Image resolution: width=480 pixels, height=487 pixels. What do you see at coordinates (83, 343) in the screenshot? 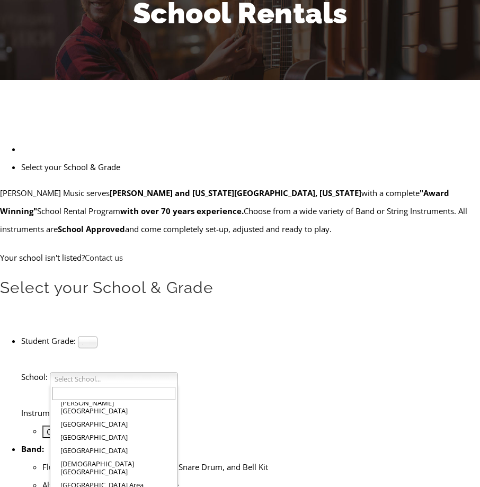
I see `span: 8` at bounding box center [83, 343].